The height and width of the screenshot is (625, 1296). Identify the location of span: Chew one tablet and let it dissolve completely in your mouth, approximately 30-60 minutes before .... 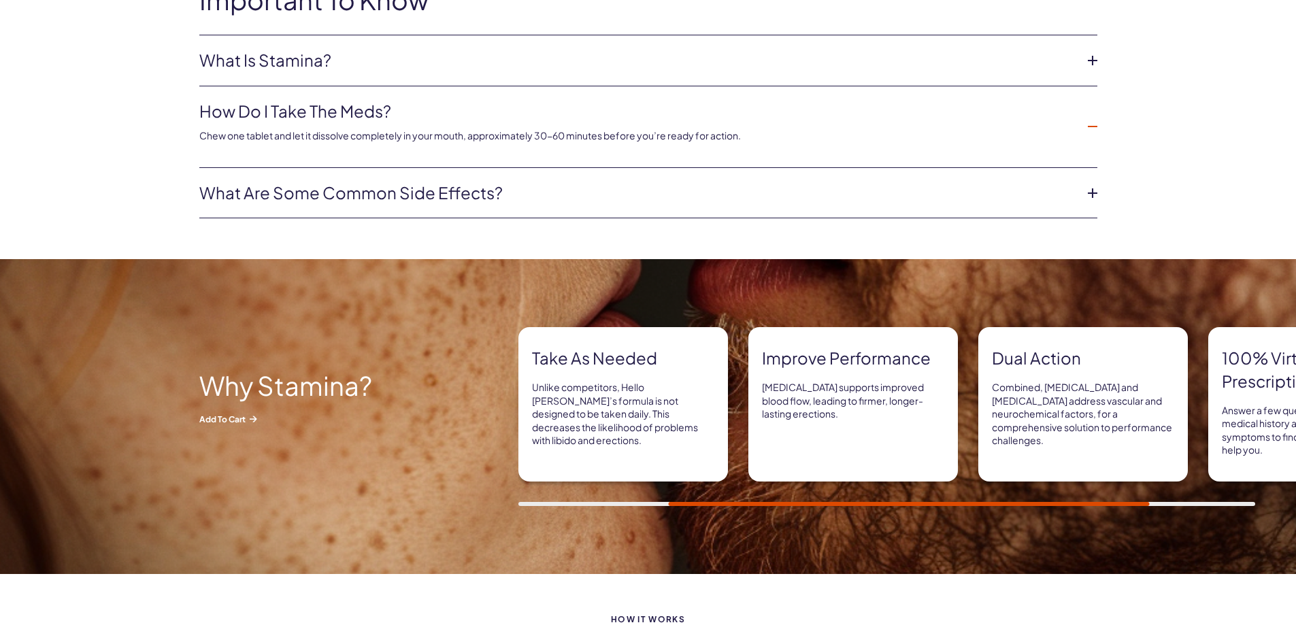
(470, 135).